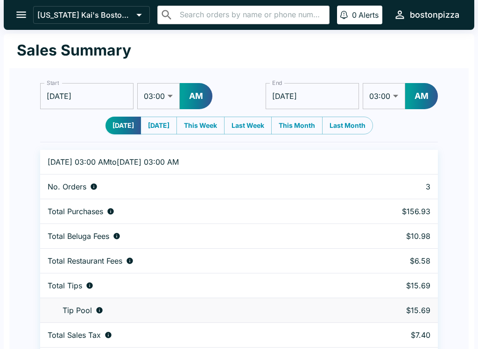 The image size is (478, 349). Describe the element at coordinates (75, 212) in the screenshot. I see `p: Total Purchases` at that location.